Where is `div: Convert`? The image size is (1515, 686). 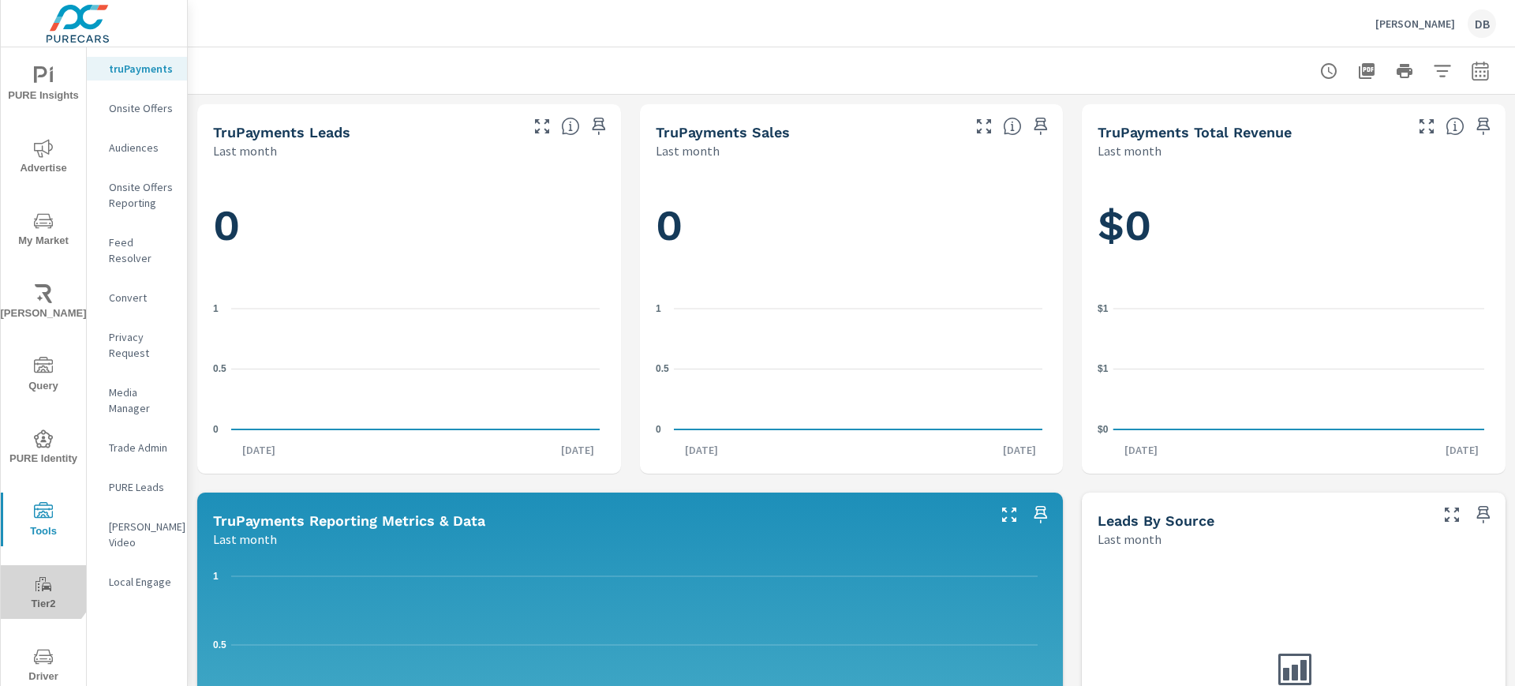
div: Convert is located at coordinates (137, 298).